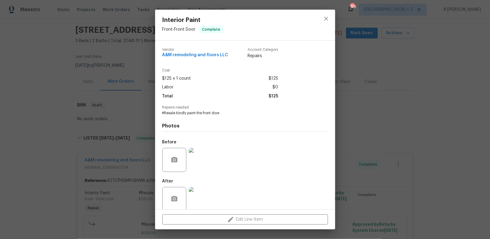 The image size is (490, 239). Describe the element at coordinates (179, 29) in the screenshot. I see `span: Front - Front Door` at that location.